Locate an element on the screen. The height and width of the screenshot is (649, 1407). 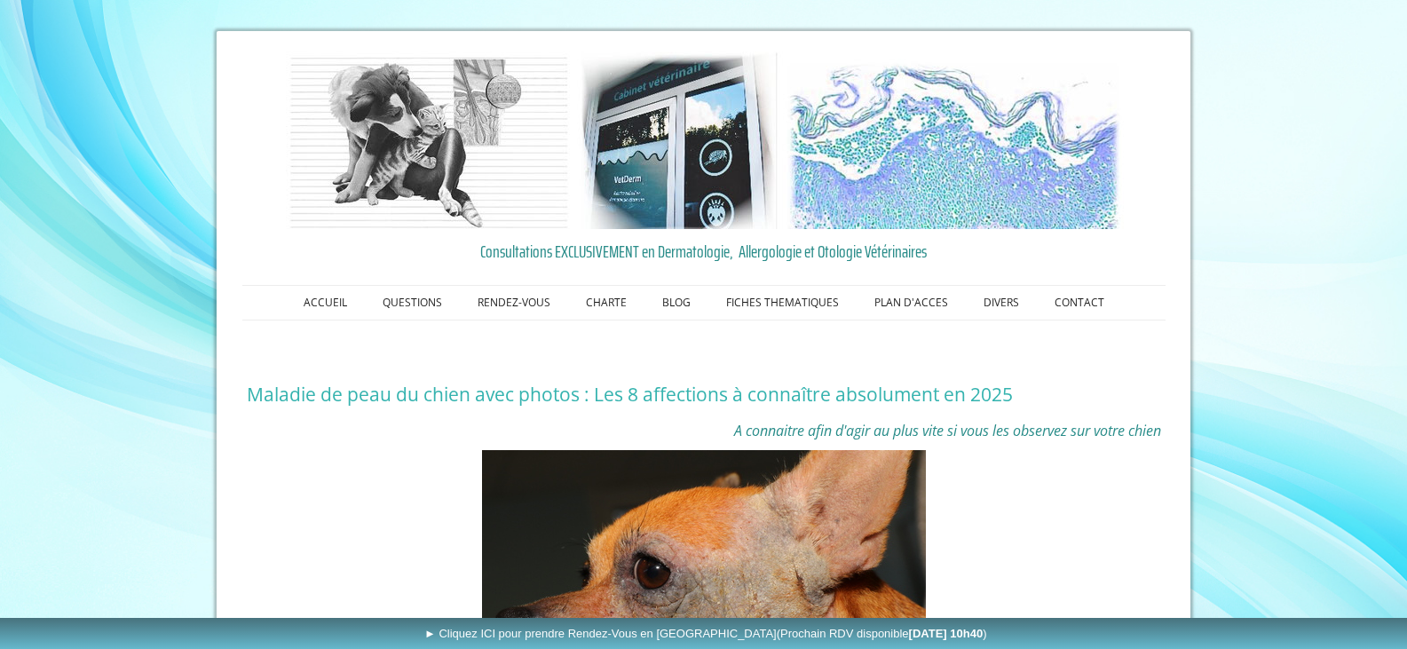
a: Consultations EXCLUSIVEMENT en Dermatologie, Allergologie et Otologie Vétérinaires is located at coordinates (704, 251).